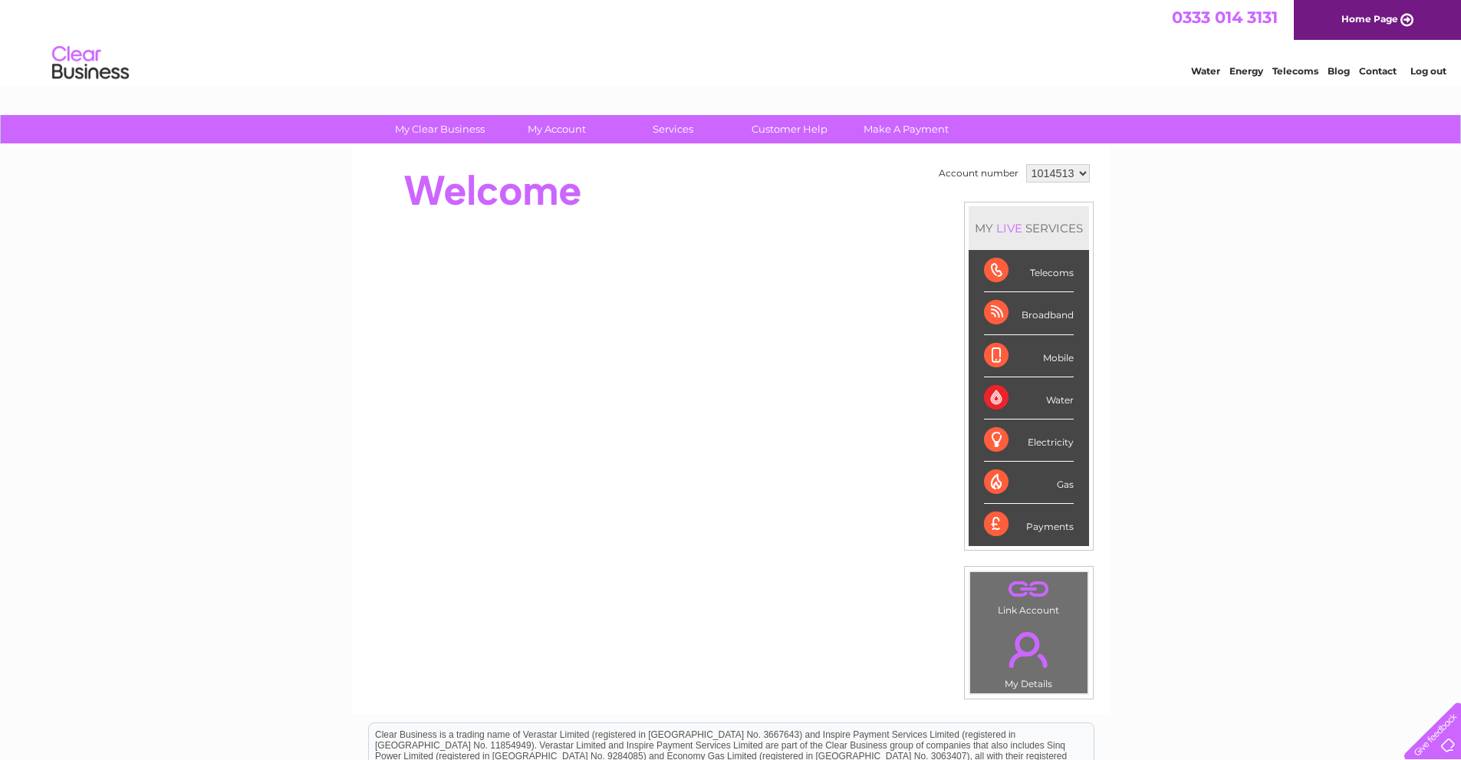 This screenshot has height=760, width=1461. Describe the element at coordinates (789, 129) in the screenshot. I see `a: Customer Help` at that location.